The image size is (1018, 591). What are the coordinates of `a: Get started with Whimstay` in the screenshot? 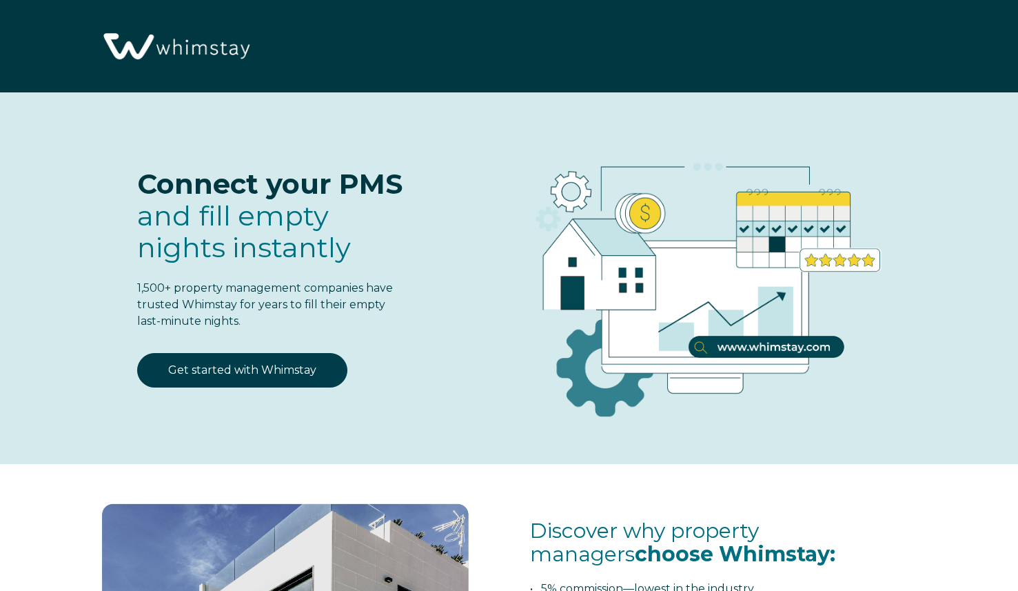 It's located at (242, 370).